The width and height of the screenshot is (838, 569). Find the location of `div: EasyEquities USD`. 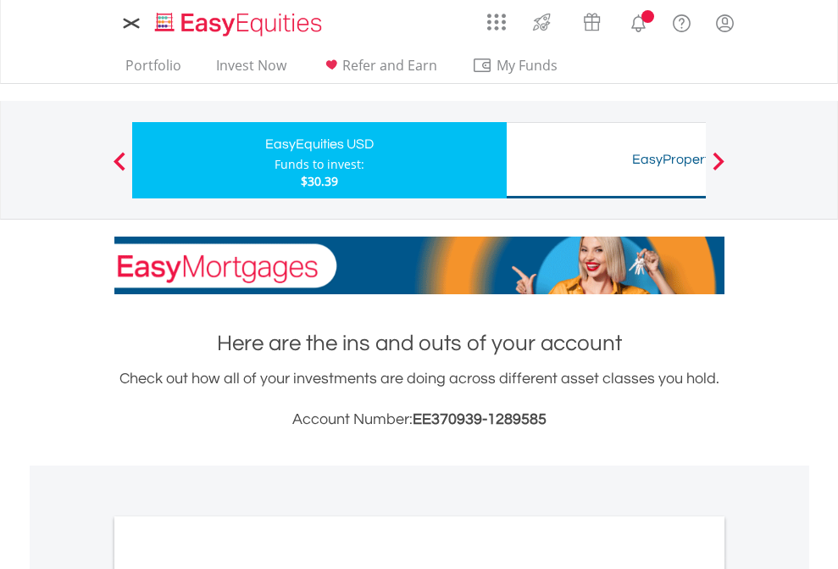

div: EasyEquities USD is located at coordinates (320, 144).